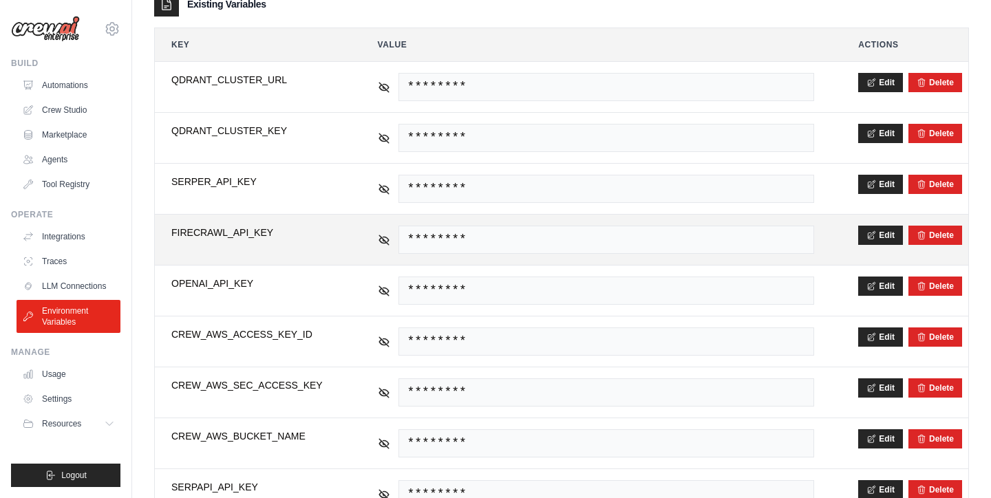 Image resolution: width=991 pixels, height=498 pixels. I want to click on a: Tool Registry, so click(68, 185).